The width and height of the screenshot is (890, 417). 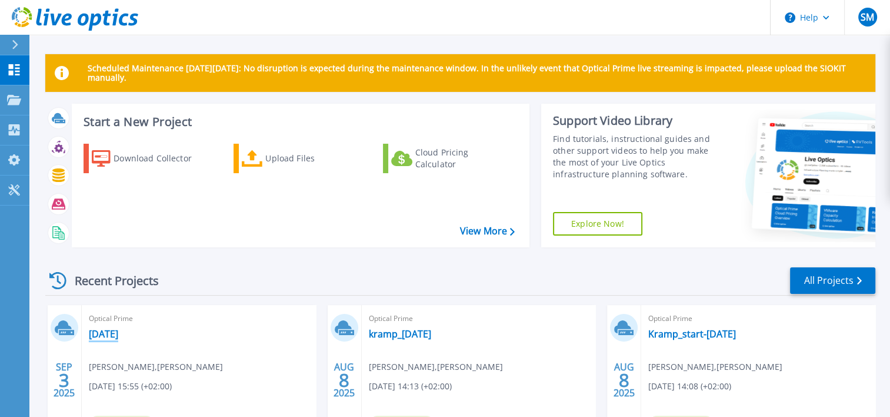 I want to click on a: All Projects, so click(x=833, y=280).